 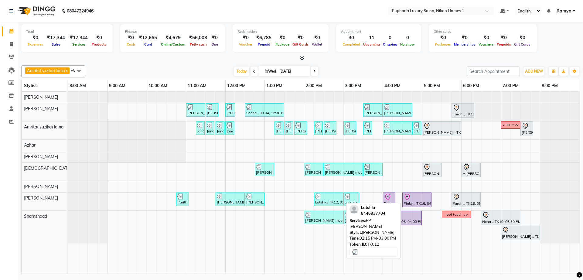 I want to click on div: Arjun ., TK06, 04:00 PM-05:00 PM, EP-Color My Root KP, so click(x=403, y=218).